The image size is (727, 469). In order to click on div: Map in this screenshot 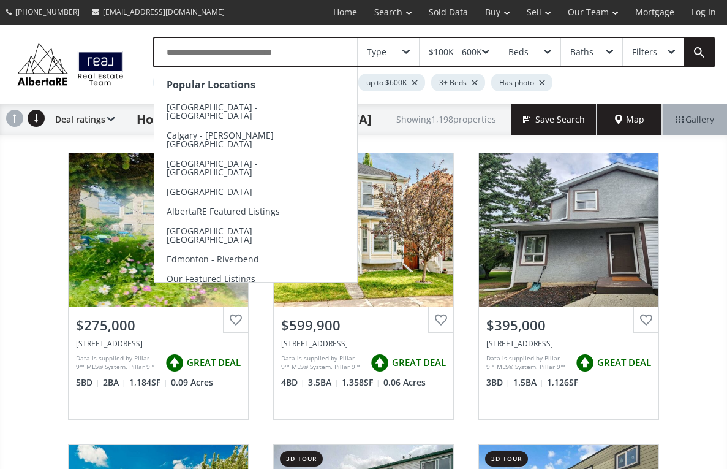, I will do `click(630, 120)`.